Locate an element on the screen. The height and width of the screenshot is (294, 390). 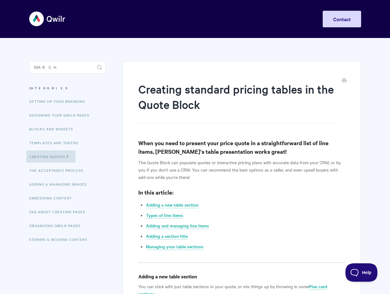
h1: Creating standard pricing tables in the Quote Block is located at coordinates (237, 102).